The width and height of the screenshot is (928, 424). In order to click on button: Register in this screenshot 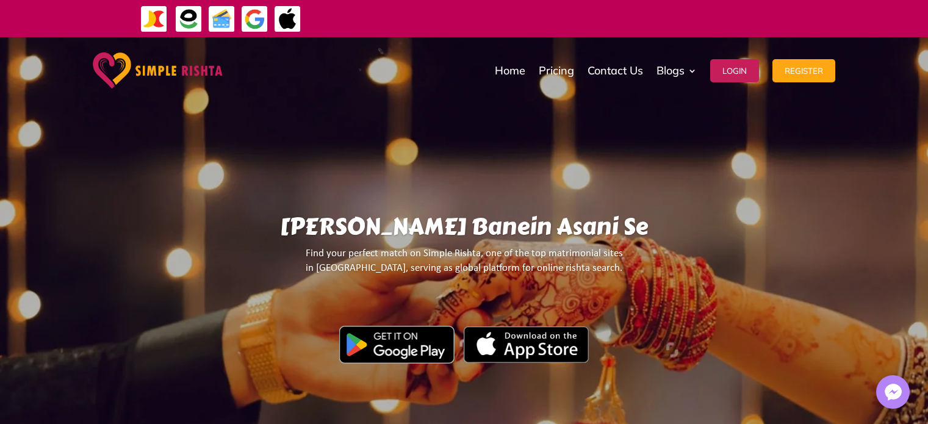, I will do `click(803, 71)`.